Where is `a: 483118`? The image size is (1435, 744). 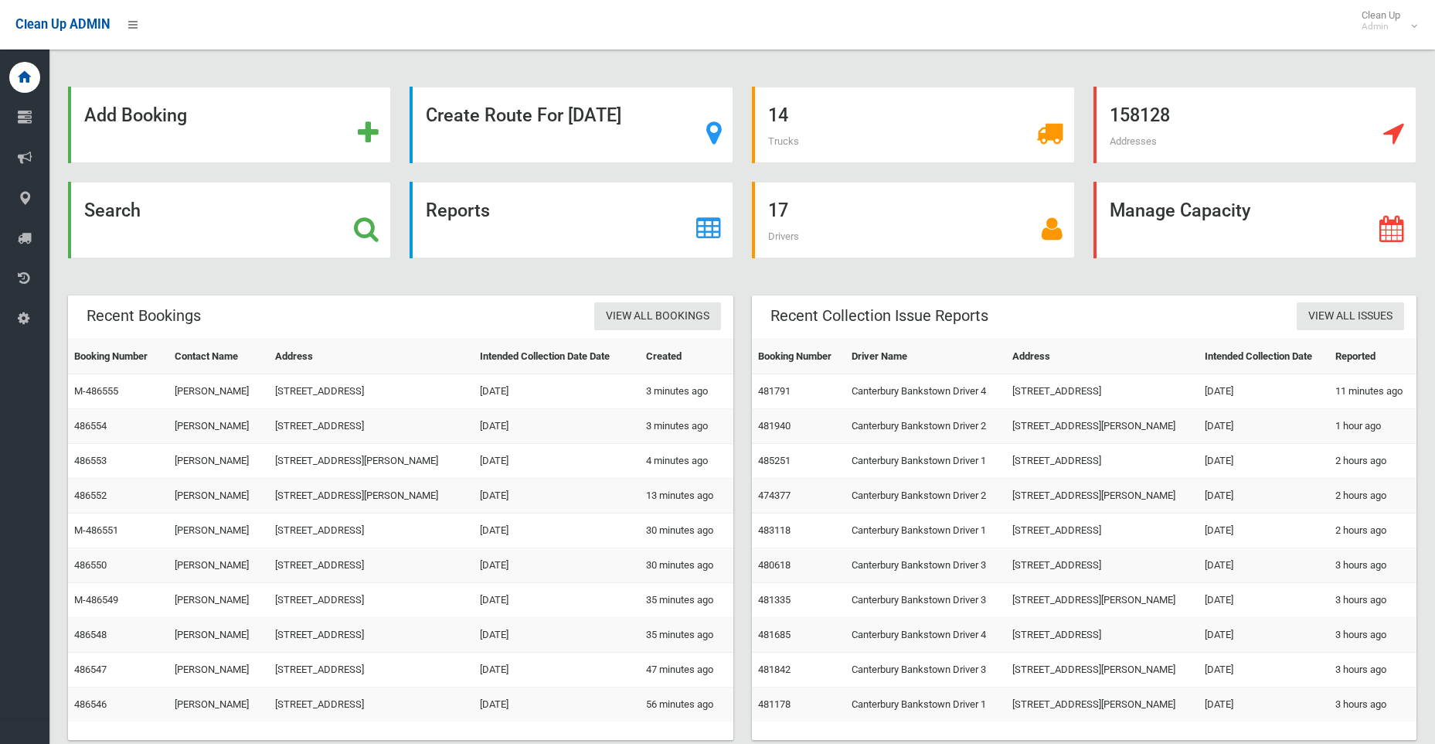
a: 483118 is located at coordinates (775, 530).